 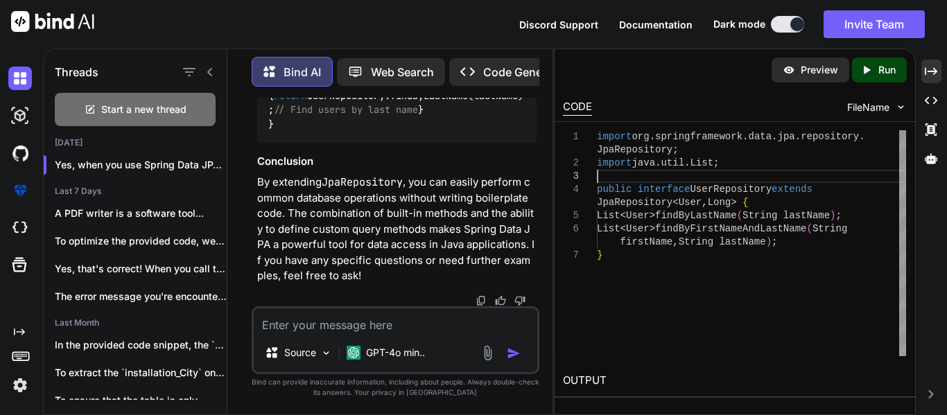 I want to click on p: Source, so click(x=300, y=353).